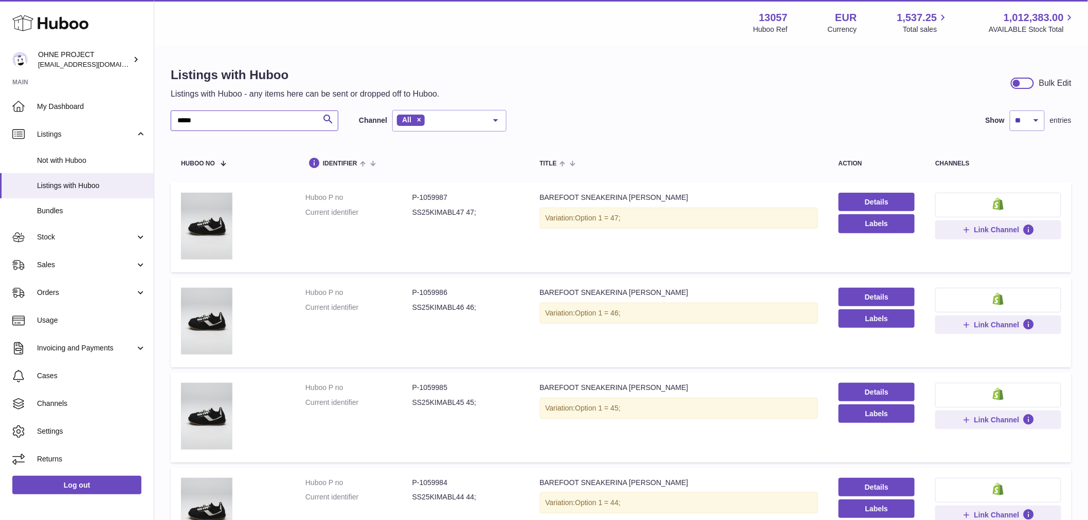 The image size is (1088, 520). What do you see at coordinates (340, 164) in the screenshot?
I see `span: identifier` at bounding box center [340, 164].